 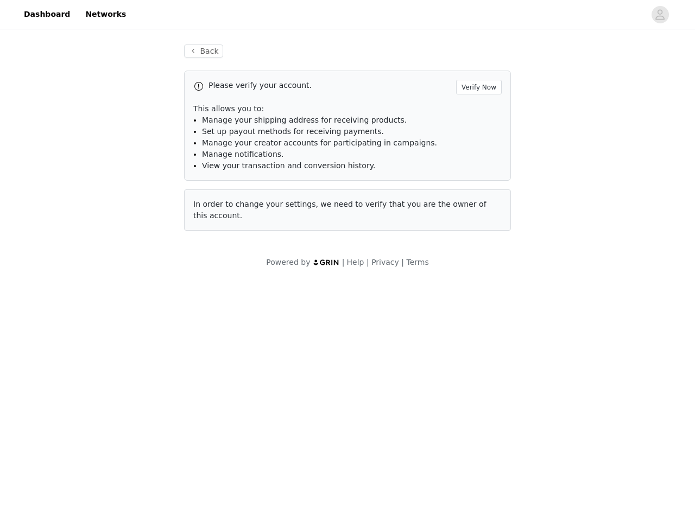 I want to click on a: Networks, so click(x=105, y=14).